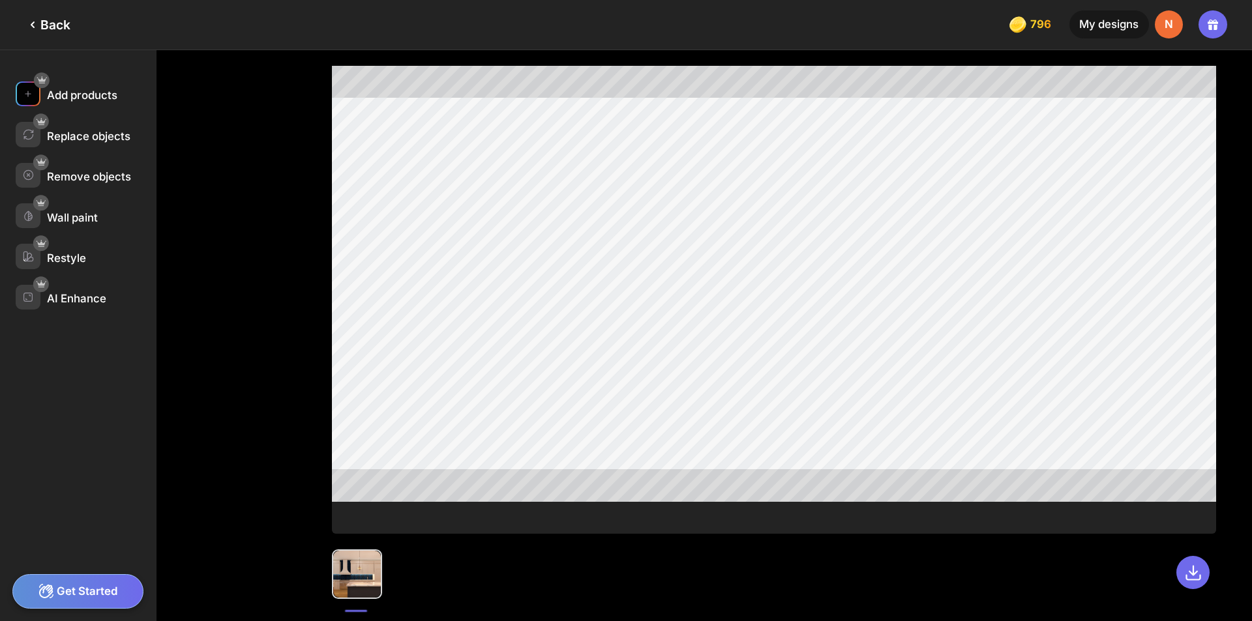 This screenshot has height=621, width=1252. What do you see at coordinates (1109, 24) in the screenshot?
I see `div: My designs` at bounding box center [1109, 24].